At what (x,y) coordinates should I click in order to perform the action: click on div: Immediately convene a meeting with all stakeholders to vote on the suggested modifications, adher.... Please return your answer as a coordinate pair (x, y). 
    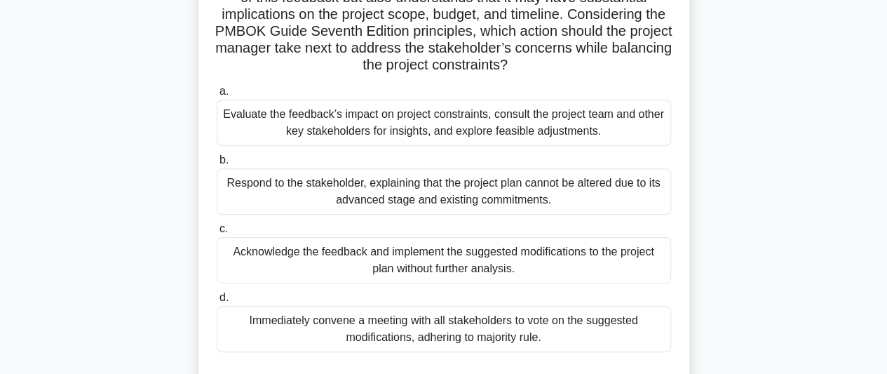
    Looking at the image, I should click on (444, 329).